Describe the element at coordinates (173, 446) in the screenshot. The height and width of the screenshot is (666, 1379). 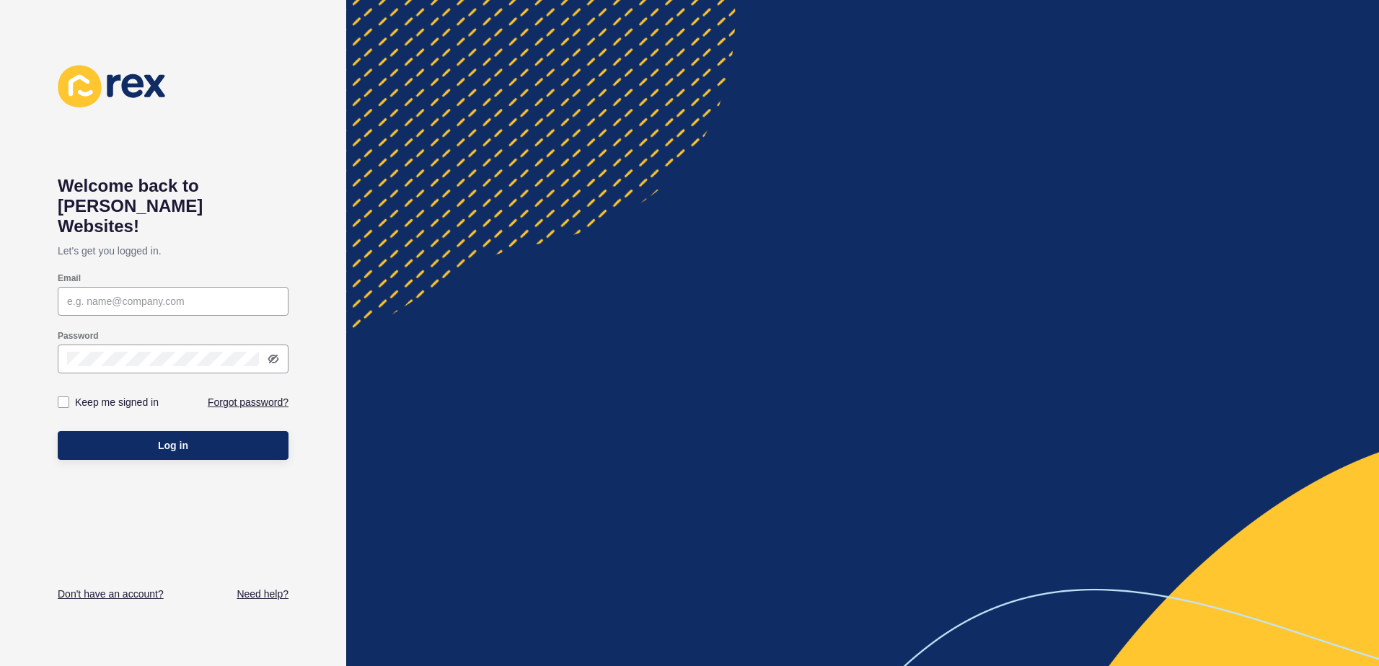
I see `button: Log in` at that location.